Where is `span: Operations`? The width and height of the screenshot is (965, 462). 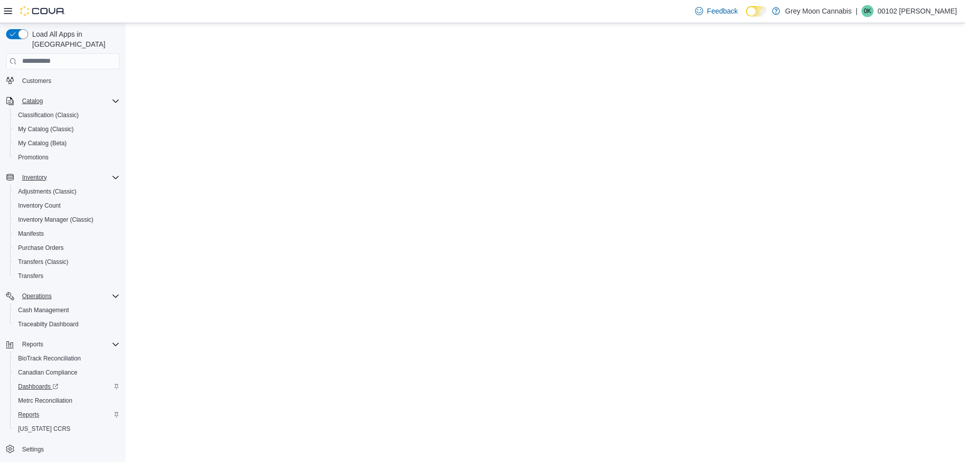
span: Operations is located at coordinates (69, 296).